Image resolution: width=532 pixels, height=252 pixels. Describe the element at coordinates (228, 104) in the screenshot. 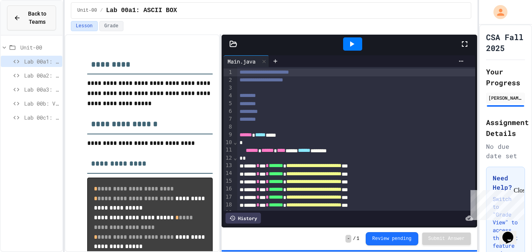

I see `div: 5` at that location.